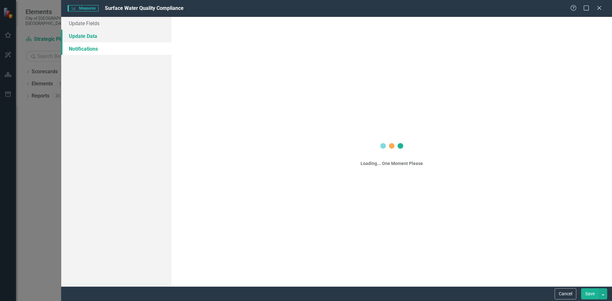  What do you see at coordinates (83, 8) in the screenshot?
I see `span: Measures` at bounding box center [83, 8].